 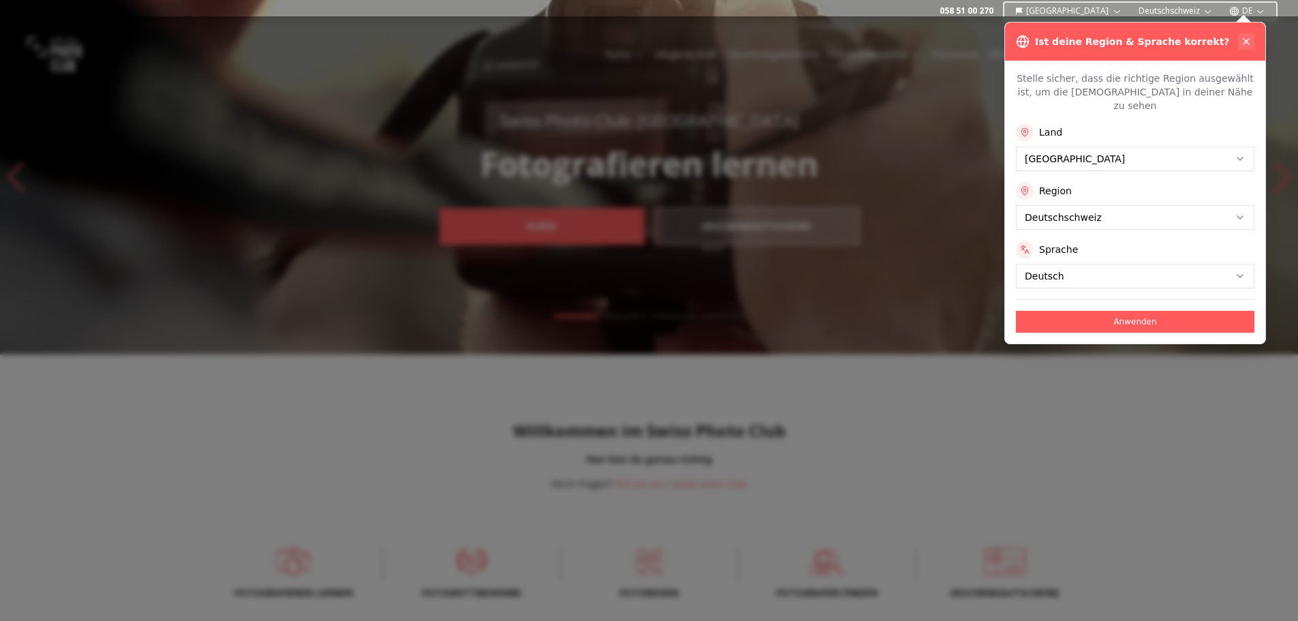 What do you see at coordinates (1247, 11) in the screenshot?
I see `button: DE` at bounding box center [1247, 11].